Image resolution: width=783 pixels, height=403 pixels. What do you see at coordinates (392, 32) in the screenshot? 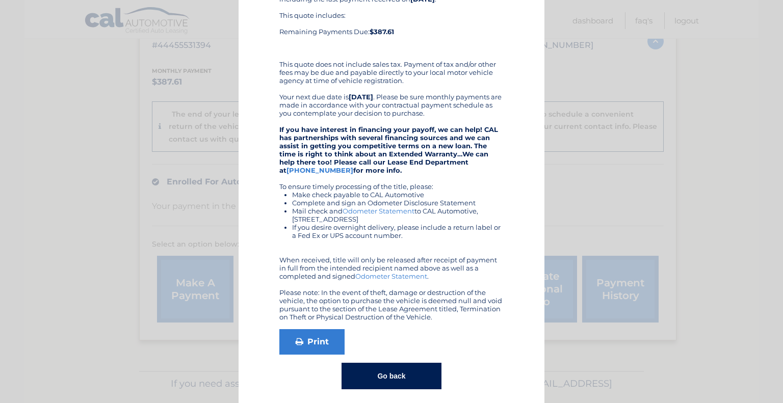
I see `div: This quote includes: Remaining Payments Due:` at bounding box center [392, 32].